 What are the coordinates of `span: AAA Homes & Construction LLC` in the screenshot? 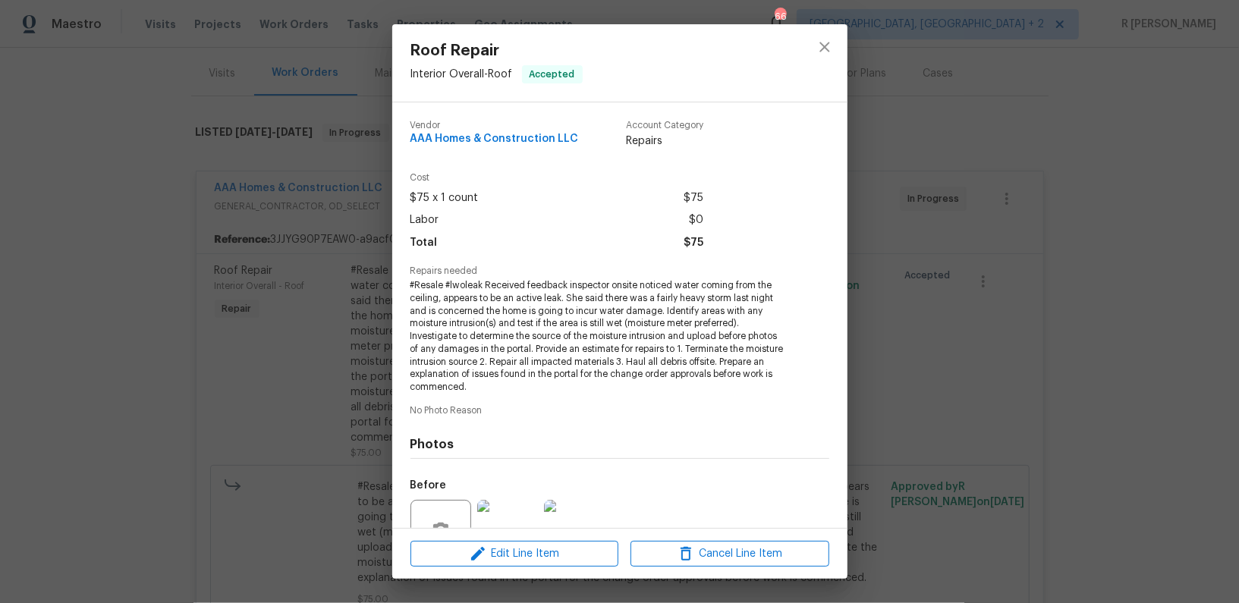 It's located at (495, 139).